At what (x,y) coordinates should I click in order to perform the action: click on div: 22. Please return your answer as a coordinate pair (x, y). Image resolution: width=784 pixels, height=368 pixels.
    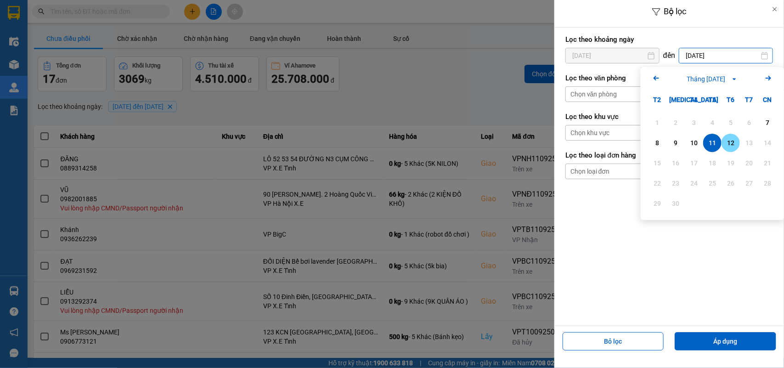
    Looking at the image, I should click on (657, 183).